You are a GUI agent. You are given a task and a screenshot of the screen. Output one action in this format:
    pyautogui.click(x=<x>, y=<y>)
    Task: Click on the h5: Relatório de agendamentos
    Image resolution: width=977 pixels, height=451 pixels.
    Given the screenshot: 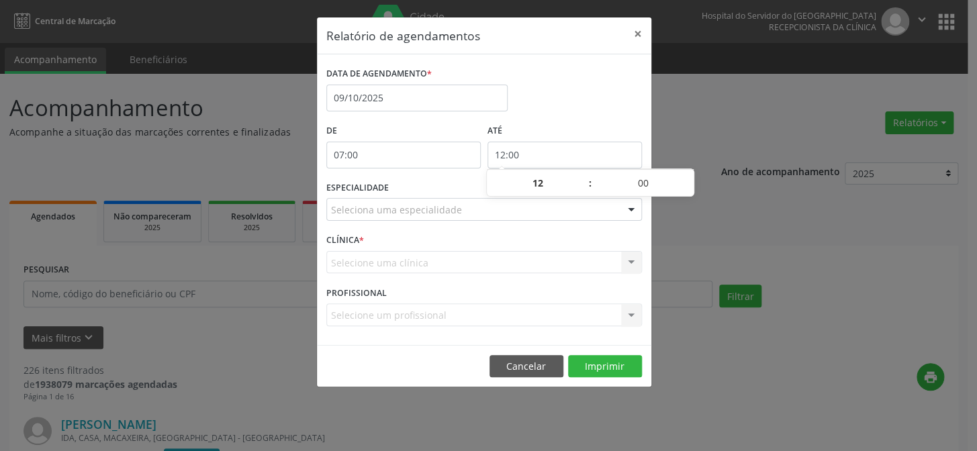 What is the action you would take?
    pyautogui.click(x=403, y=36)
    